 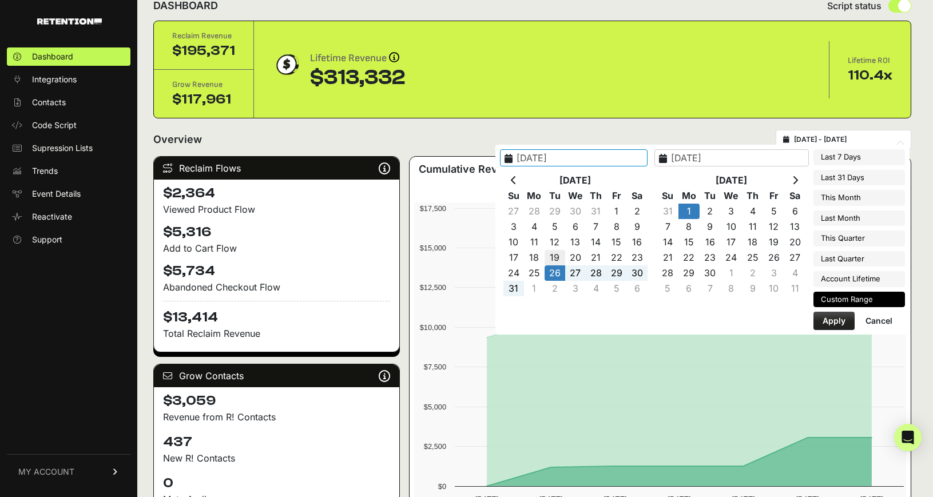 What do you see at coordinates (69, 240) in the screenshot?
I see `a: Support` at bounding box center [69, 240].